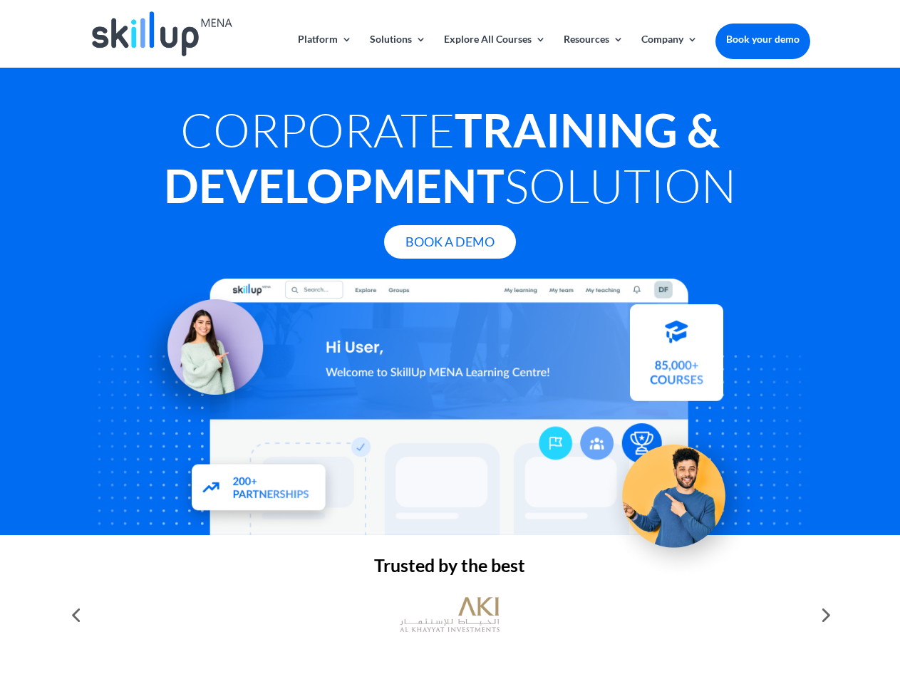  Describe the element at coordinates (398, 51) in the screenshot. I see `a: Solutions` at that location.